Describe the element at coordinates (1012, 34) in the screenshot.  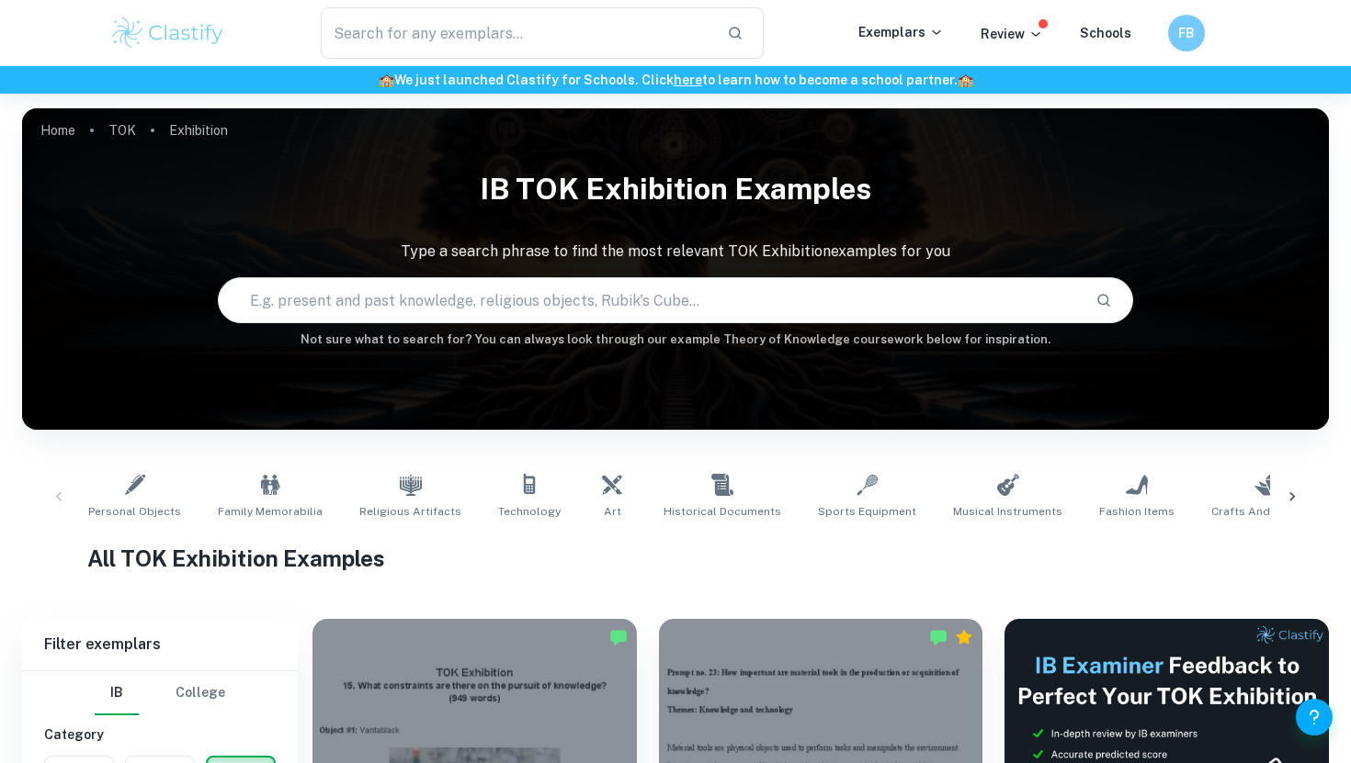
I see `p: Review` at that location.